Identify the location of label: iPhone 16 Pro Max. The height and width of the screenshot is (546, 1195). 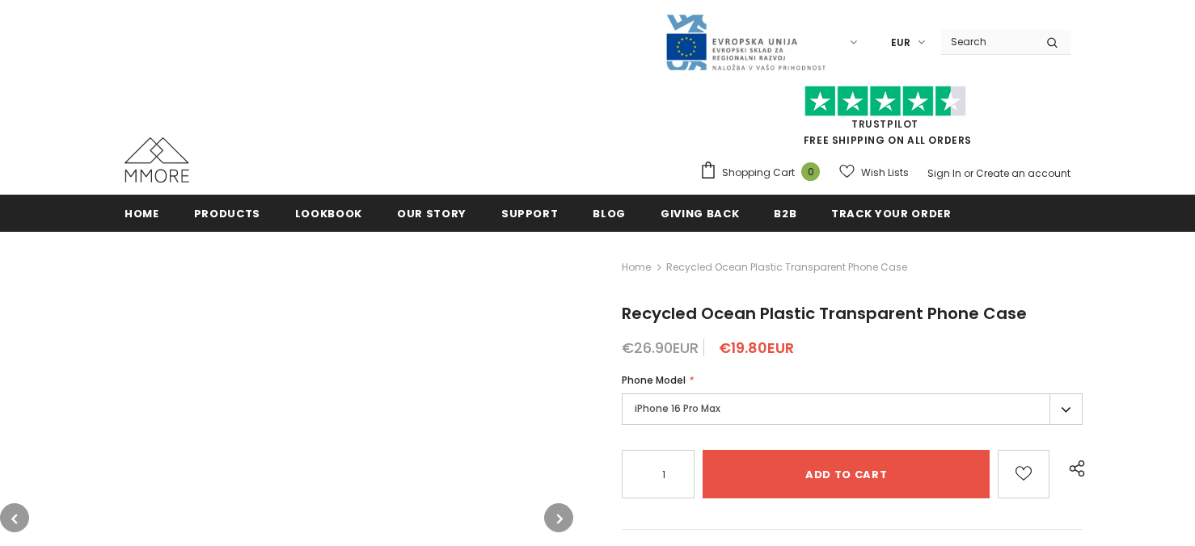
(852, 409).